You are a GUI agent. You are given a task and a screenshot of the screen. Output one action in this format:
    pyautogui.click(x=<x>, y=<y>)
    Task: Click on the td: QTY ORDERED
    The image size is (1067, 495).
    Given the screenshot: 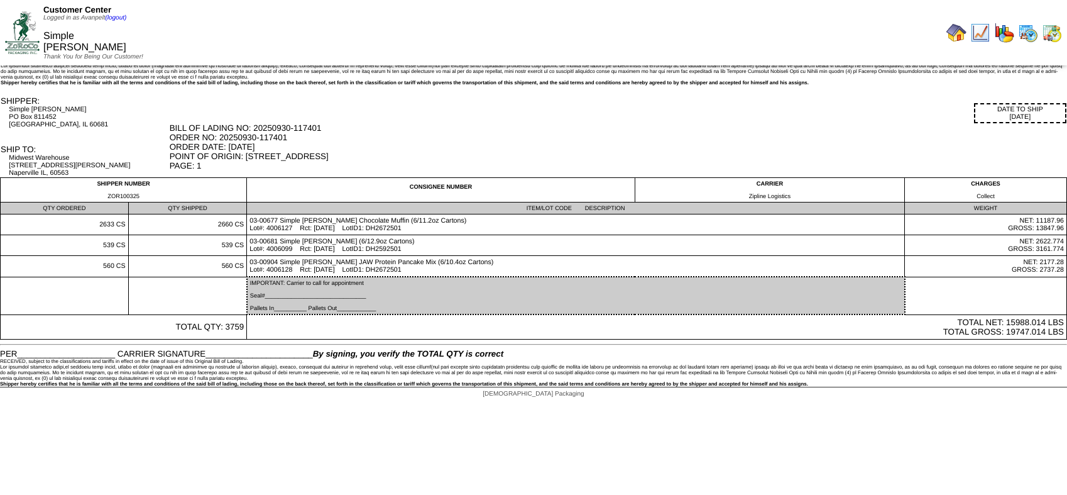 What is the action you would take?
    pyautogui.click(x=65, y=208)
    